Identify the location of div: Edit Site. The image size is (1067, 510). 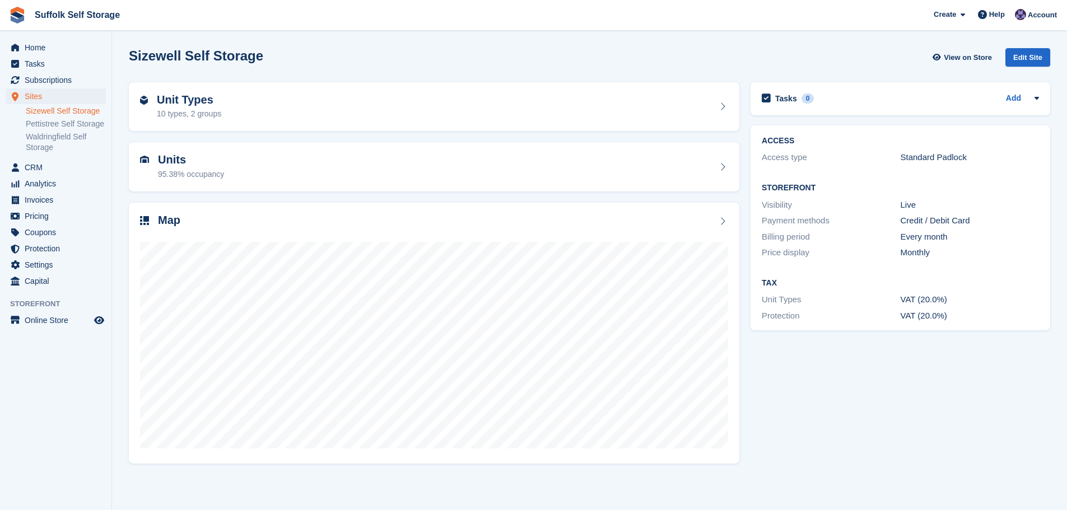
(1027, 57).